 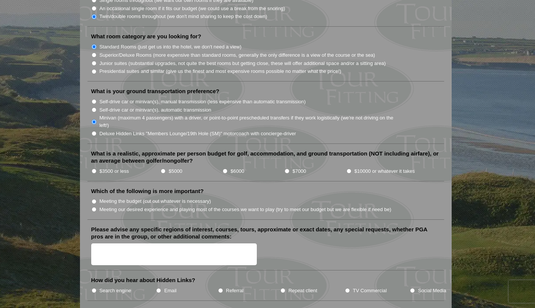 What do you see at coordinates (170, 47) in the screenshot?
I see `label: Standard Rooms (just get us into the hotel, we don't need a view)` at bounding box center [170, 47].